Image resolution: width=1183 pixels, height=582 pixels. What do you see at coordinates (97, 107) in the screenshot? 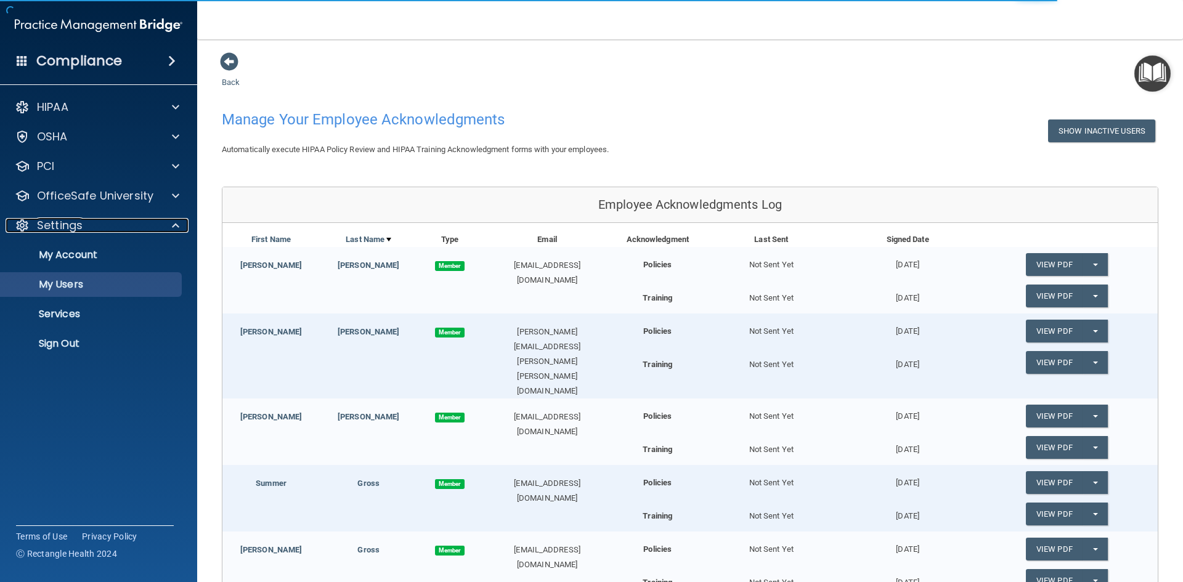
I see `a: HIPAA` at bounding box center [97, 107].